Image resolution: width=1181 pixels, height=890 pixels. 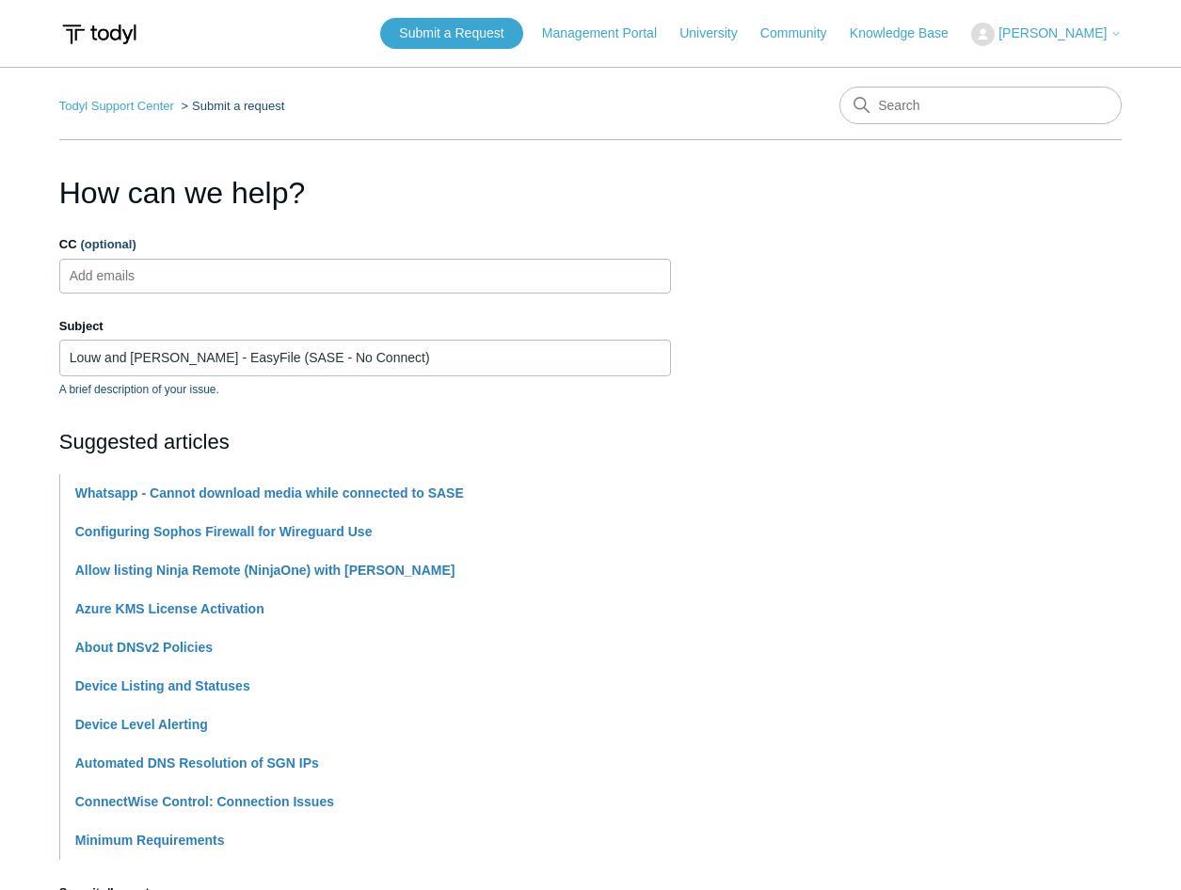 What do you see at coordinates (269, 493) in the screenshot?
I see `a: Whatsapp - Cannot download media while connected to SASE` at bounding box center [269, 493].